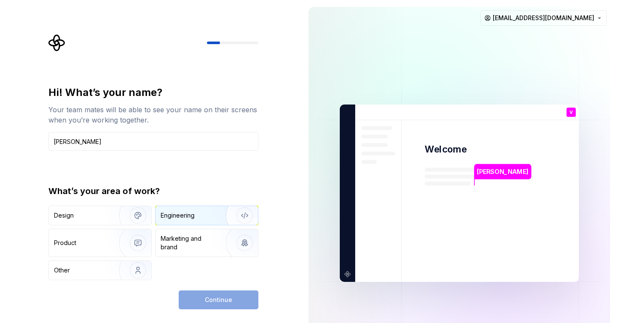  I want to click on p: V, so click(571, 112).